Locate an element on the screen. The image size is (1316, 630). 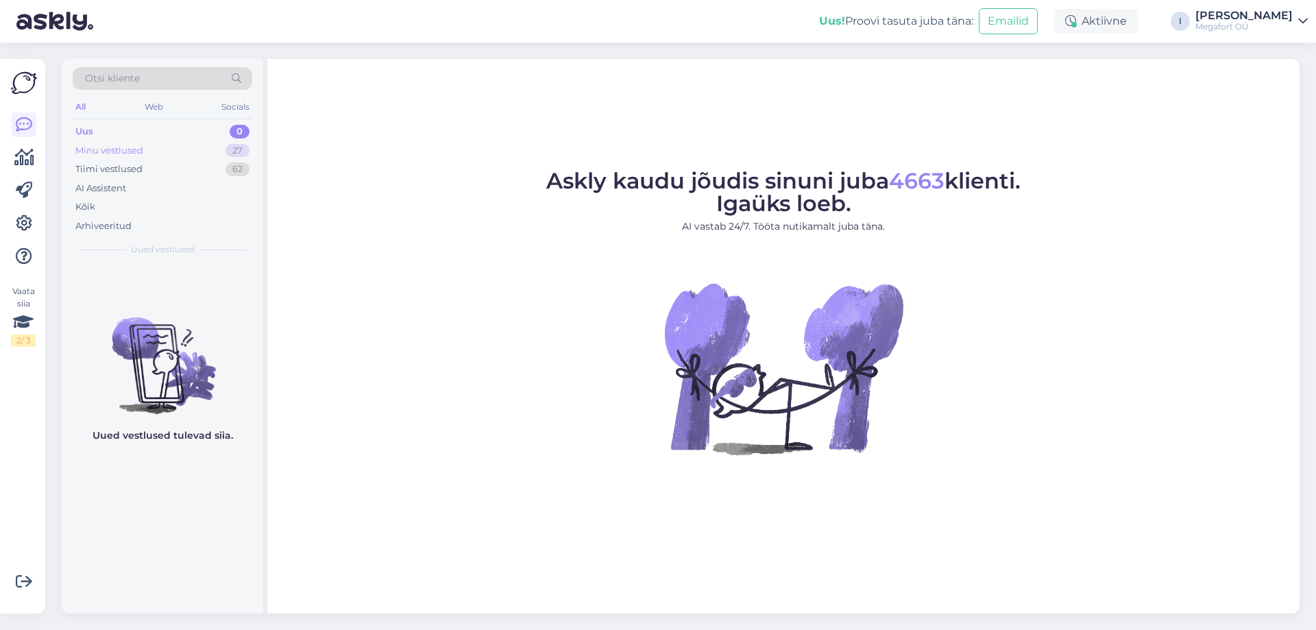
p: AI vastab 24/7. Tööta nutikamalt juba täna. is located at coordinates (783, 226).